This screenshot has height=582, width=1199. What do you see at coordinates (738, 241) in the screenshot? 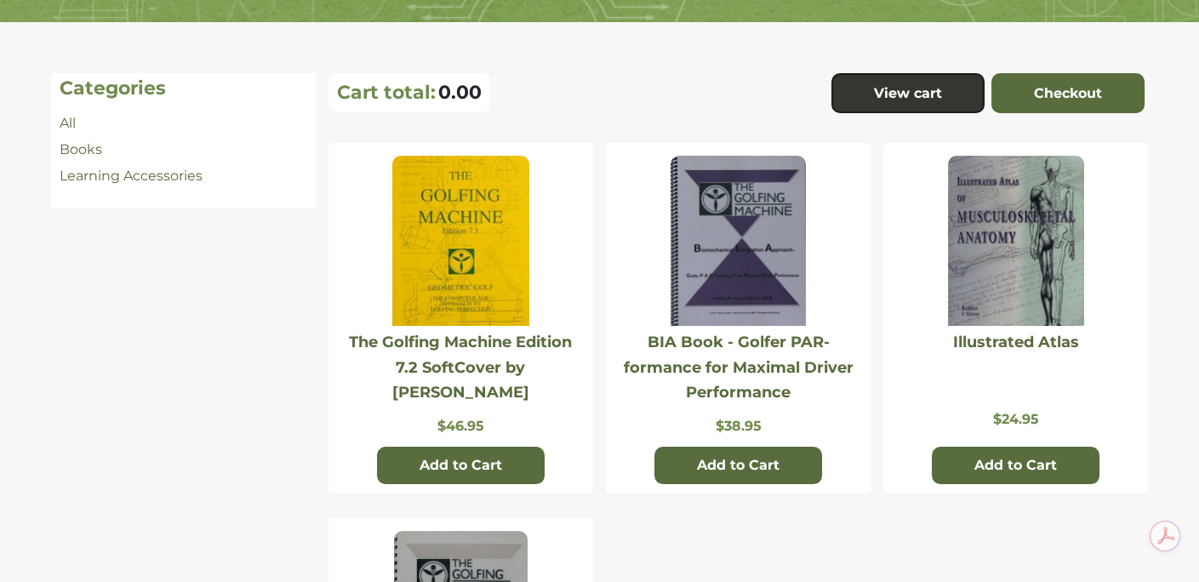
I see `img: BIA Book - Golfer PAR-formance for Maximal Driver Performance` at bounding box center [738, 241].